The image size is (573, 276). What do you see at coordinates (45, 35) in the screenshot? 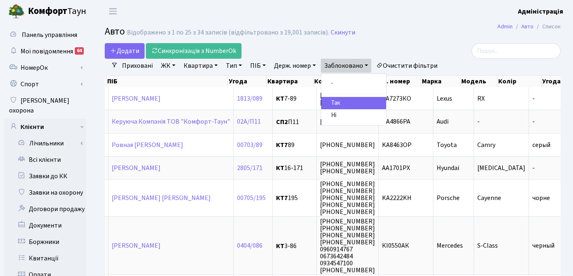
I see `a: Панель управління` at bounding box center [45, 35].